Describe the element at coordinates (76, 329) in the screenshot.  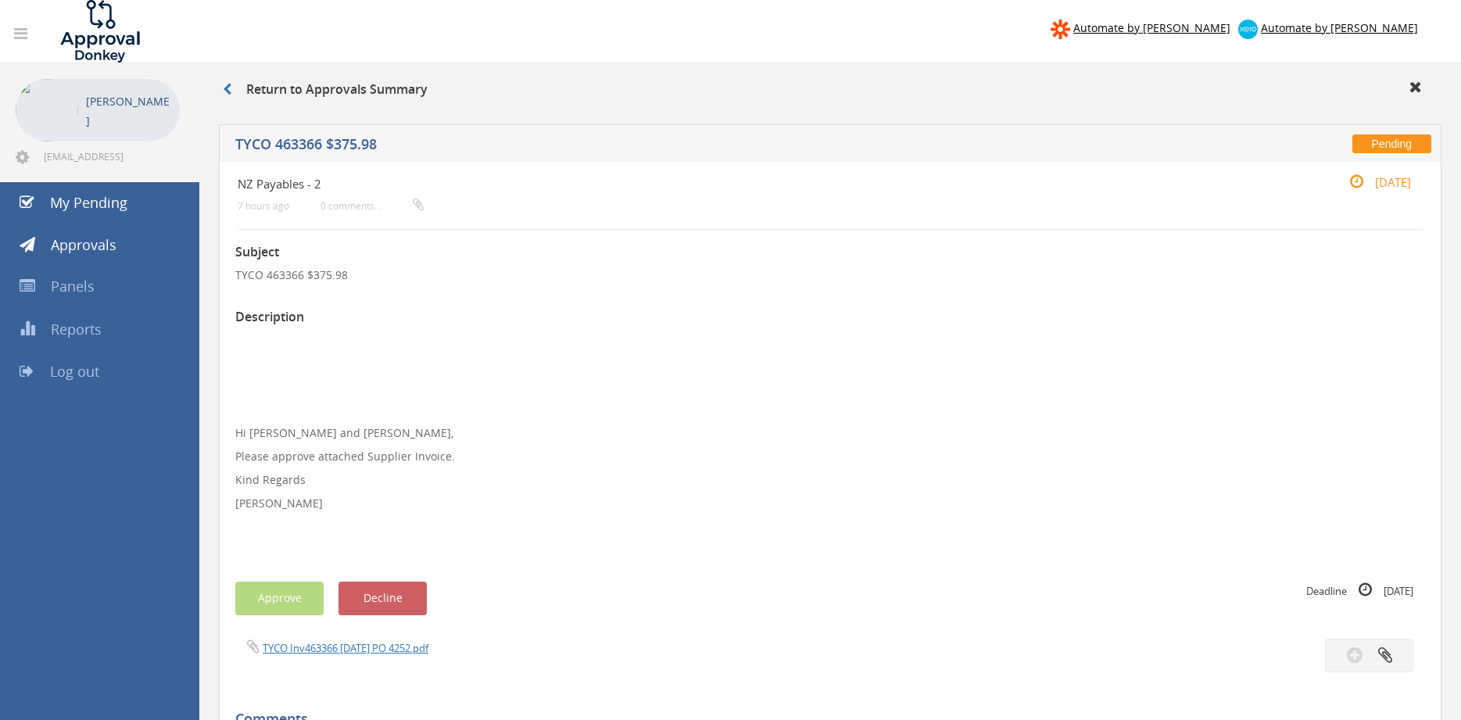
I see `span: Reports` at that location.